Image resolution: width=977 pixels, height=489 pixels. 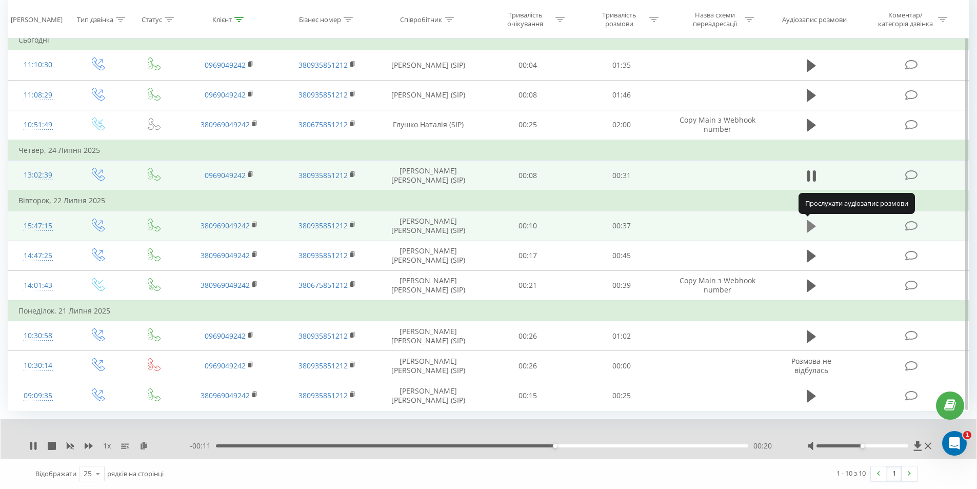 What do you see at coordinates (763, 446) in the screenshot?
I see `span: 00:20` at bounding box center [763, 446].